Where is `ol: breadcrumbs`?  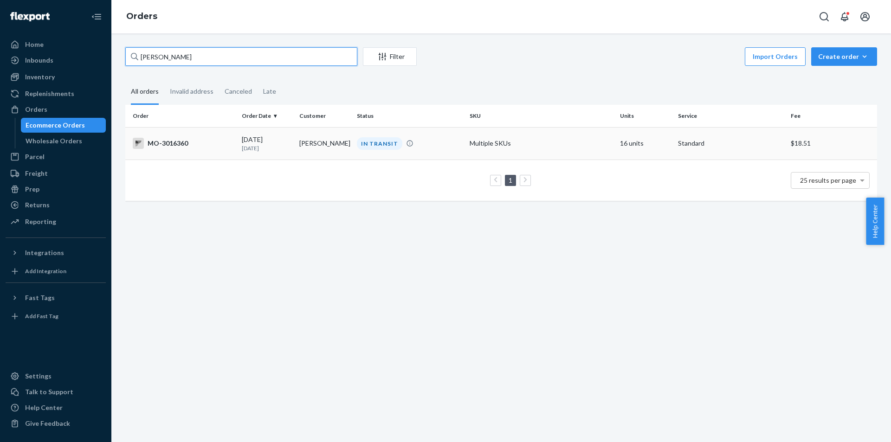 ol: breadcrumbs is located at coordinates (142, 17).